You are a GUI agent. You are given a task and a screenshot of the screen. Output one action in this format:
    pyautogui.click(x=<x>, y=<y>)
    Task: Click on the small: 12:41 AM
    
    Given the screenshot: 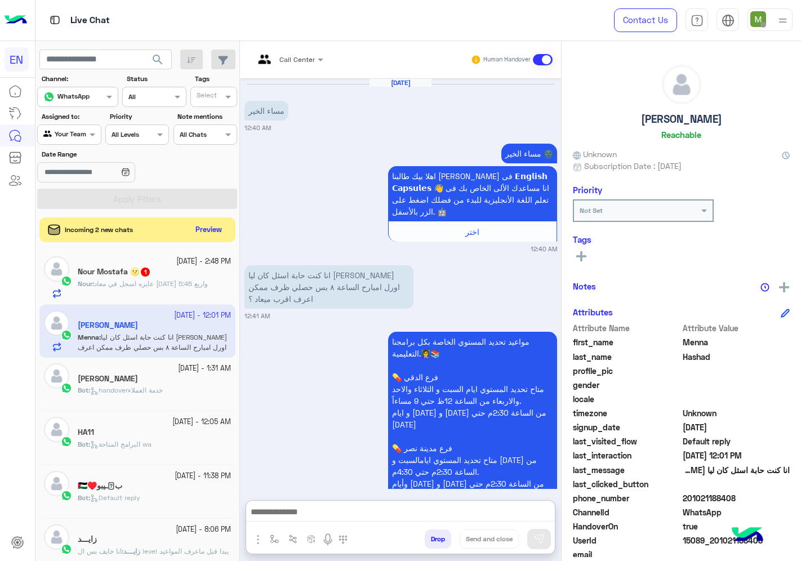 What is the action you would take?
    pyautogui.click(x=257, y=316)
    